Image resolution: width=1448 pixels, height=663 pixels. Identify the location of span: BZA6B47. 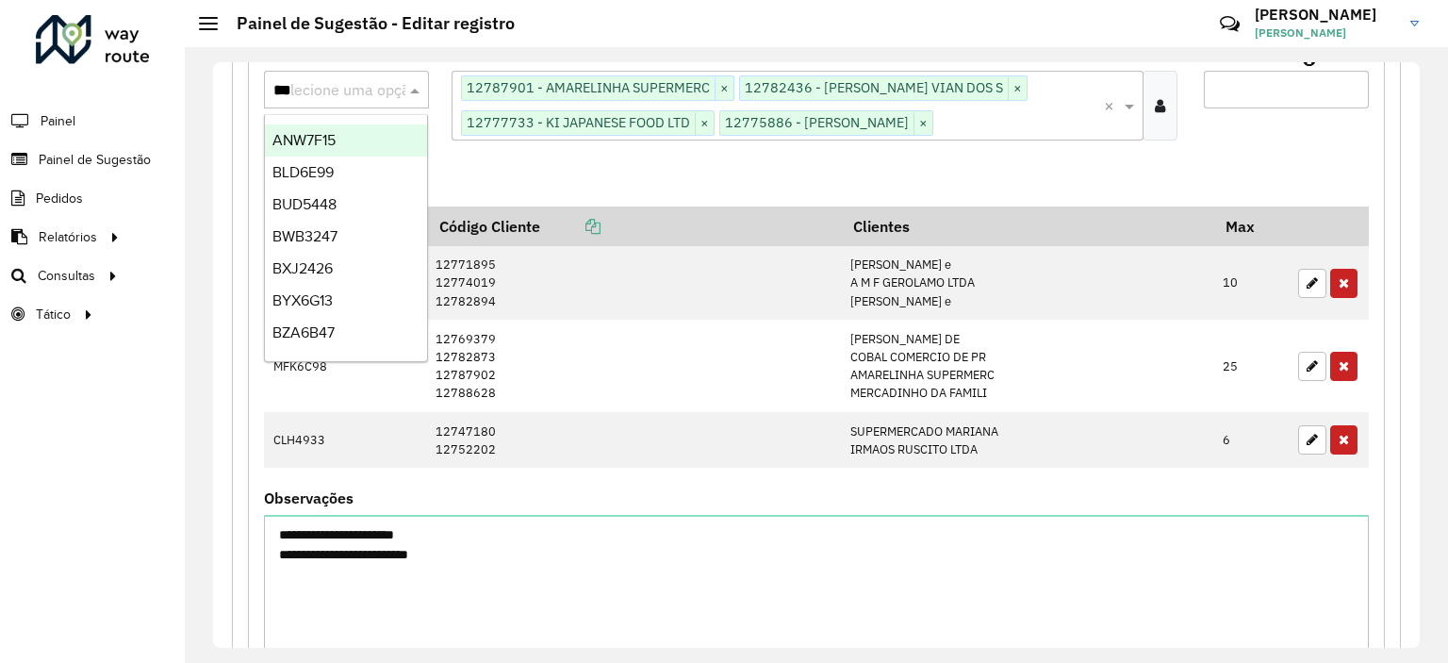
(304, 332).